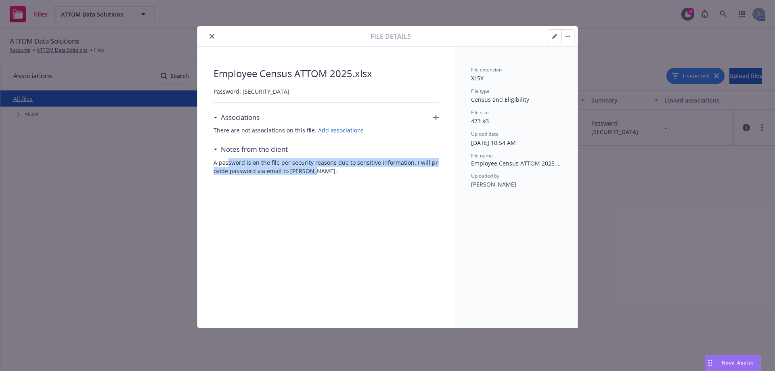 Image resolution: width=775 pixels, height=371 pixels. What do you see at coordinates (486, 69) in the screenshot?
I see `span: File extension` at bounding box center [486, 69].